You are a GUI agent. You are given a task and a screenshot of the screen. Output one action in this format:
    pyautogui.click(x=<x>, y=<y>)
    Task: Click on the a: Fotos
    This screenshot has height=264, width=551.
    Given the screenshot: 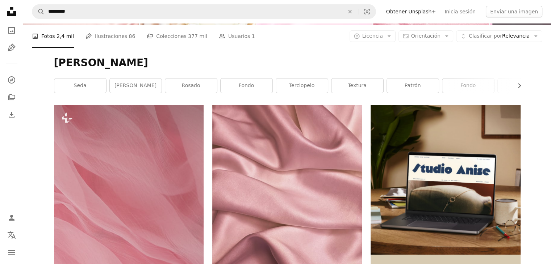 What is the action you would take?
    pyautogui.click(x=12, y=30)
    